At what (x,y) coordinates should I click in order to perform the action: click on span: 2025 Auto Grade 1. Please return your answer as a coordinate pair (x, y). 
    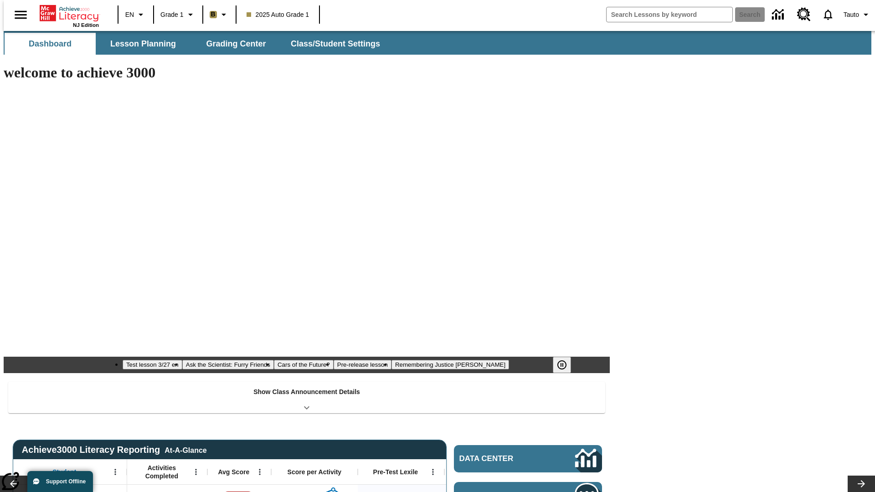
    Looking at the image, I should click on (278, 15).